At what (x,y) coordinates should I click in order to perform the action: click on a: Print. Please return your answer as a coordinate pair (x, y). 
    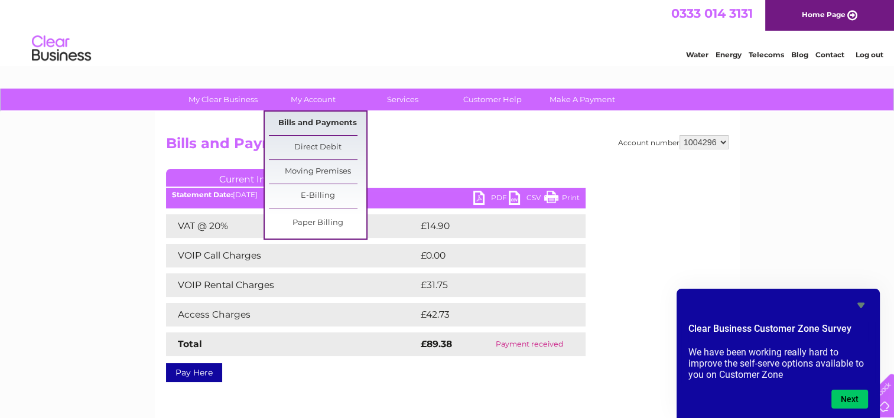
    Looking at the image, I should click on (562, 199).